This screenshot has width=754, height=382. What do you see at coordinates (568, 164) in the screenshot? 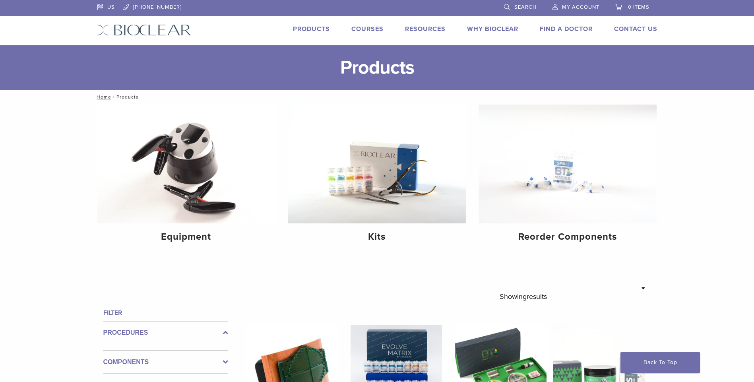
I see `img: Reorder Components` at bounding box center [568, 164].